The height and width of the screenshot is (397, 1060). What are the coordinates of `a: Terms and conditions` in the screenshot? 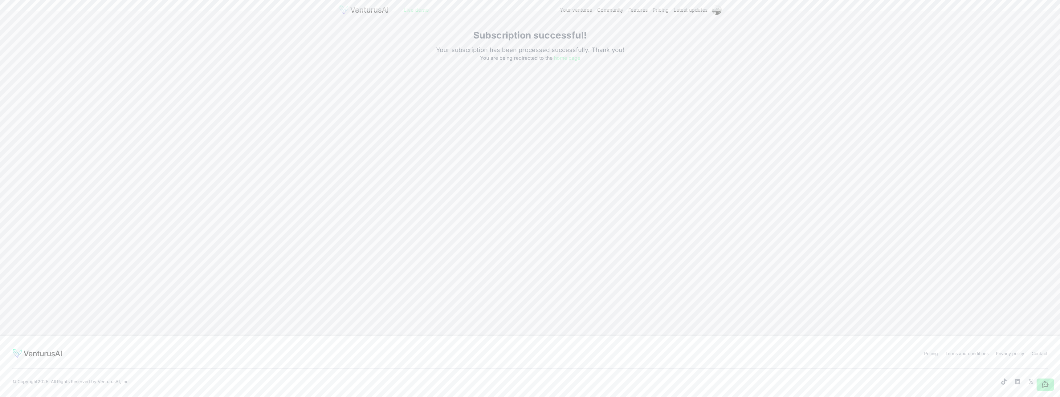 It's located at (967, 353).